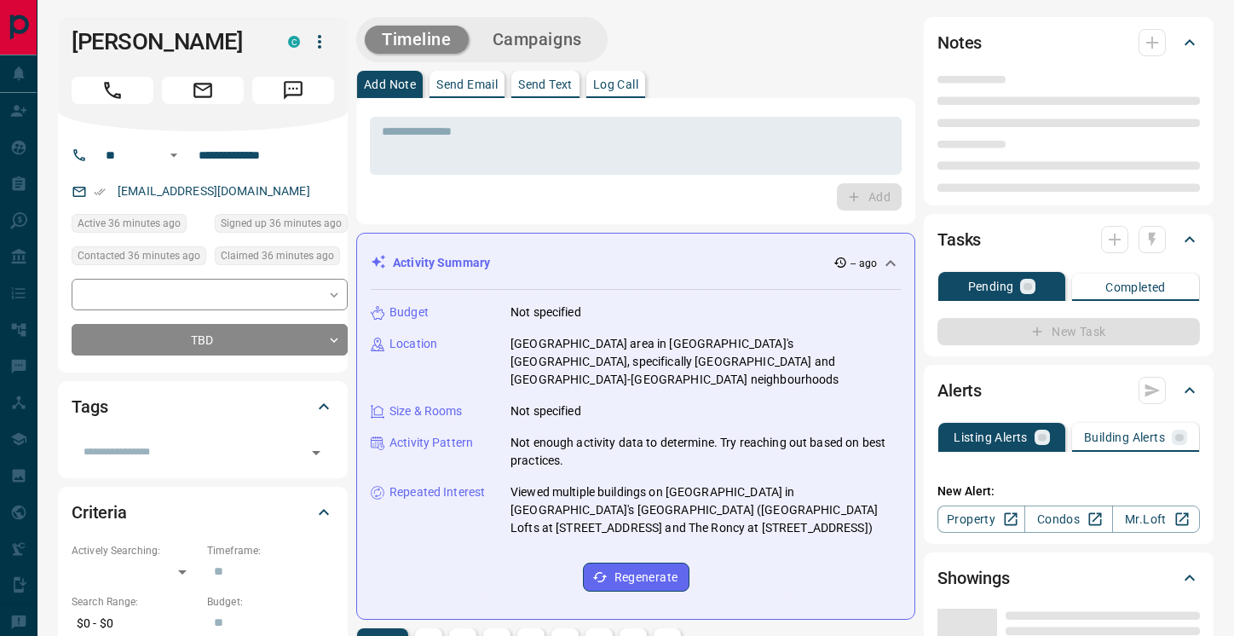  Describe the element at coordinates (615, 84) in the screenshot. I see `p: Log Call` at that location.